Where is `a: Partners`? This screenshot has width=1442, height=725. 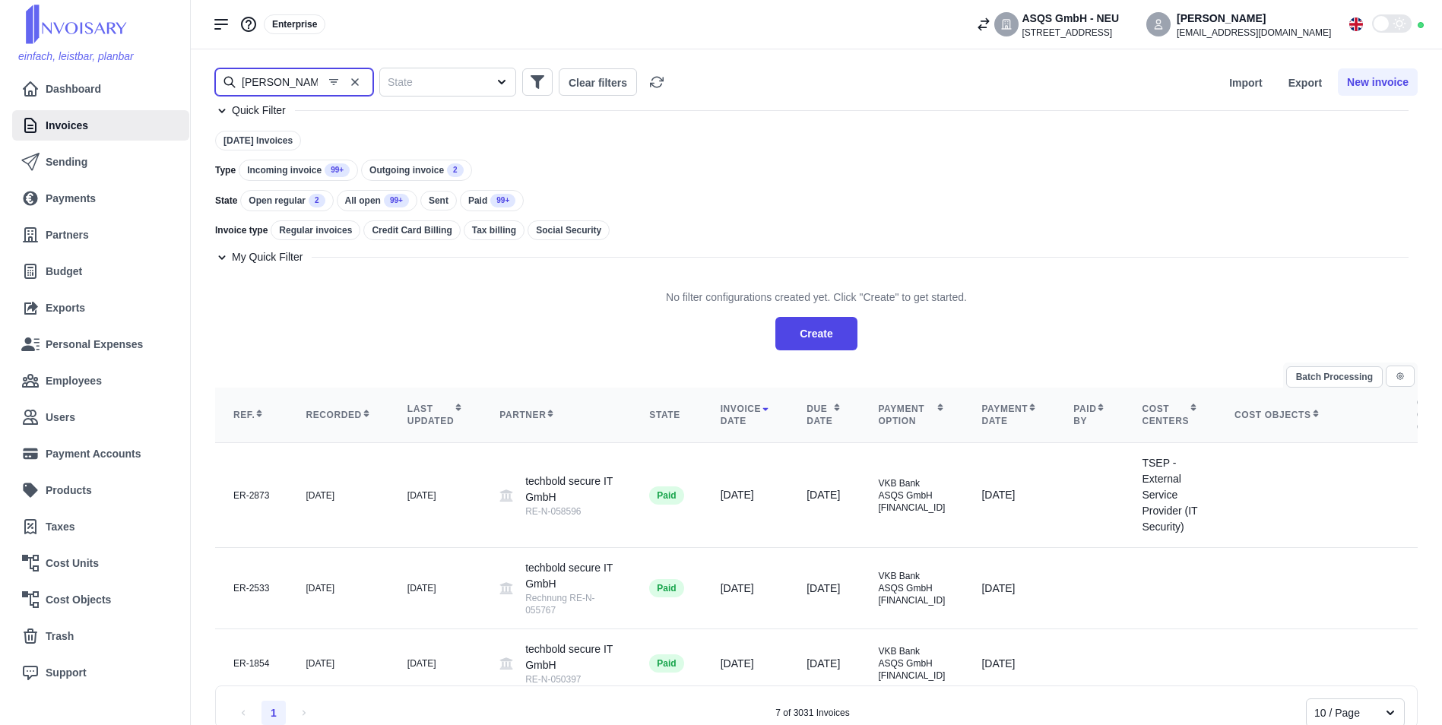
a: Partners is located at coordinates (97, 235).